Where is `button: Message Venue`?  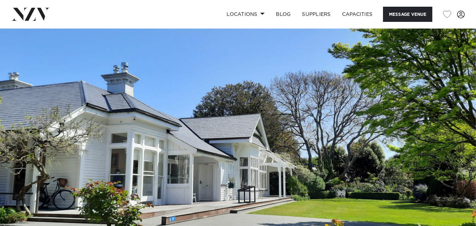 button: Message Venue is located at coordinates (408, 14).